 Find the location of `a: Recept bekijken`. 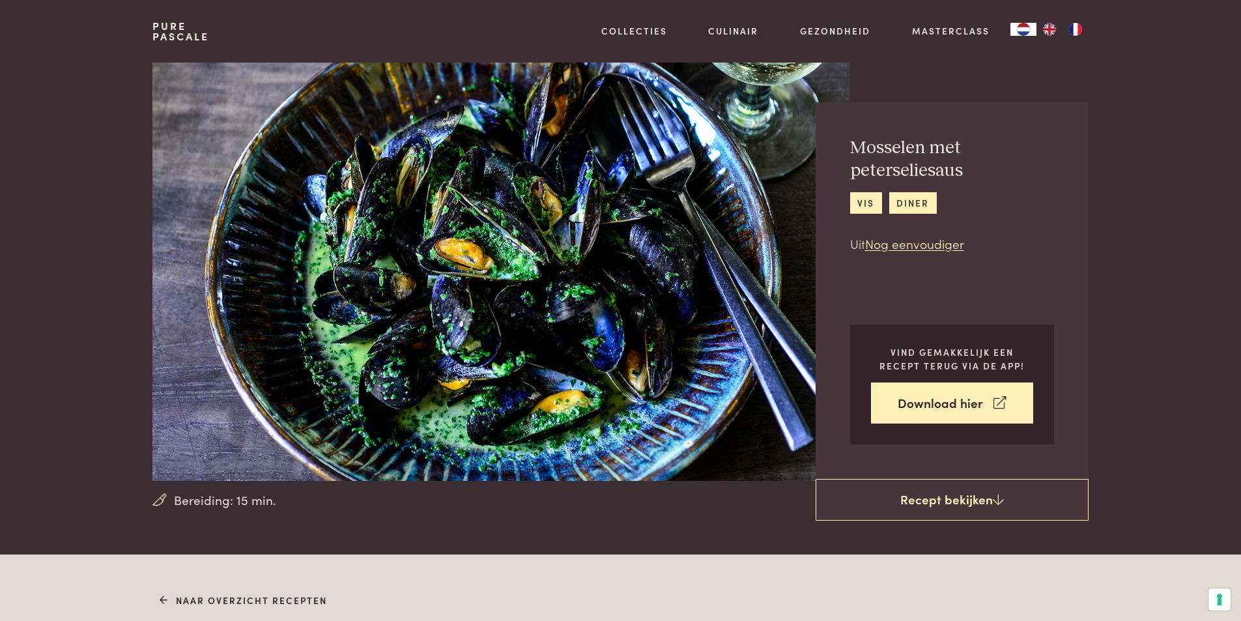

a: Recept bekijken is located at coordinates (952, 500).